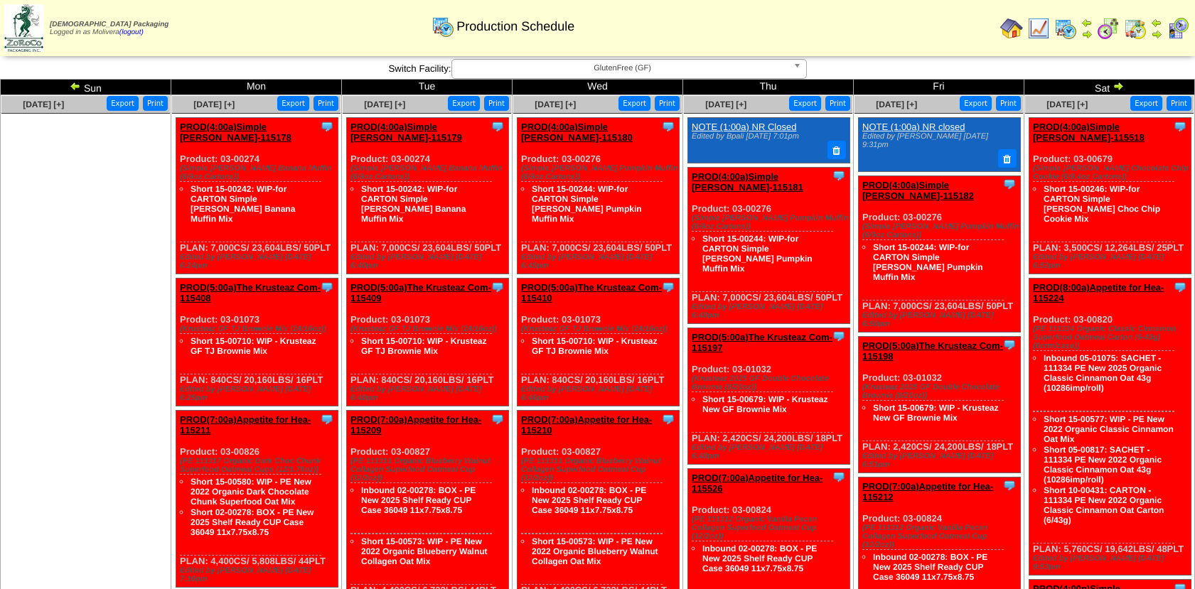 This screenshot has width=1195, height=589. I want to click on td: Fri, so click(939, 87).